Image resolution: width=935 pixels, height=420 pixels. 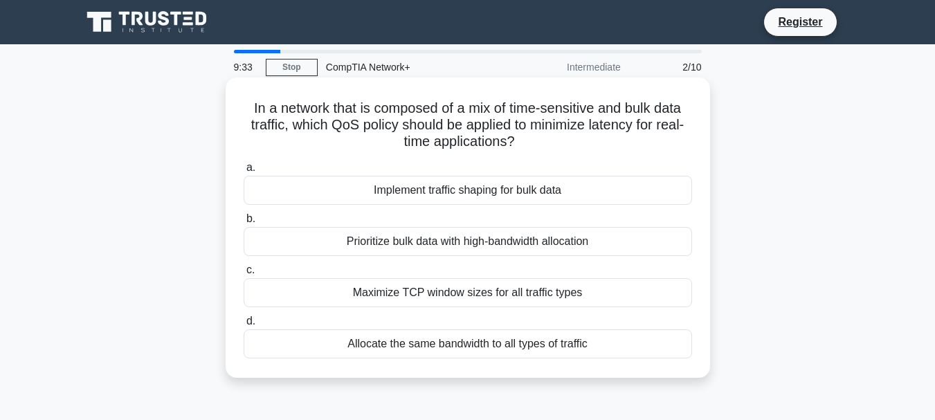 What do you see at coordinates (413, 67) in the screenshot?
I see `div: CompTIA Network+` at bounding box center [413, 67].